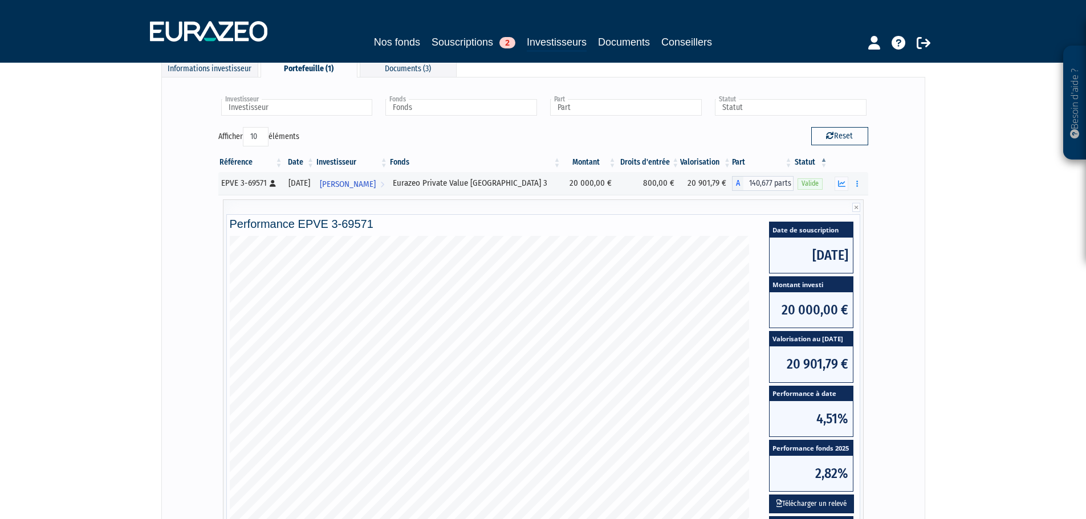 This screenshot has width=1086, height=519. Describe the element at coordinates (473, 42) in the screenshot. I see `a: Souscriptions2` at that location.